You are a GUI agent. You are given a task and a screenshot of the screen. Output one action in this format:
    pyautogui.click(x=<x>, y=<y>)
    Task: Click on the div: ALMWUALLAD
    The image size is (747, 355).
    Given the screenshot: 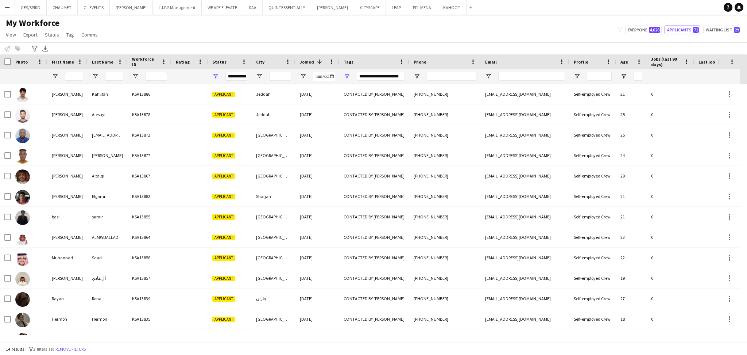 What is the action you would take?
    pyautogui.click(x=108, y=237)
    